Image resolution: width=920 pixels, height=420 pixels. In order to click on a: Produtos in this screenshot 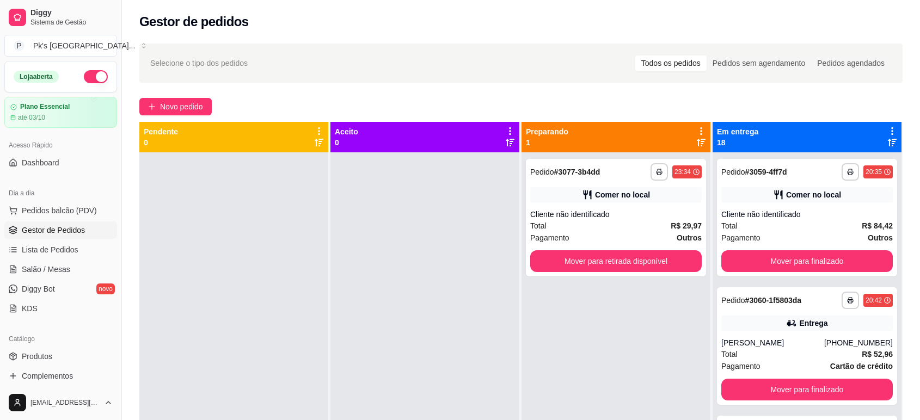, I will do `click(60, 357)`.